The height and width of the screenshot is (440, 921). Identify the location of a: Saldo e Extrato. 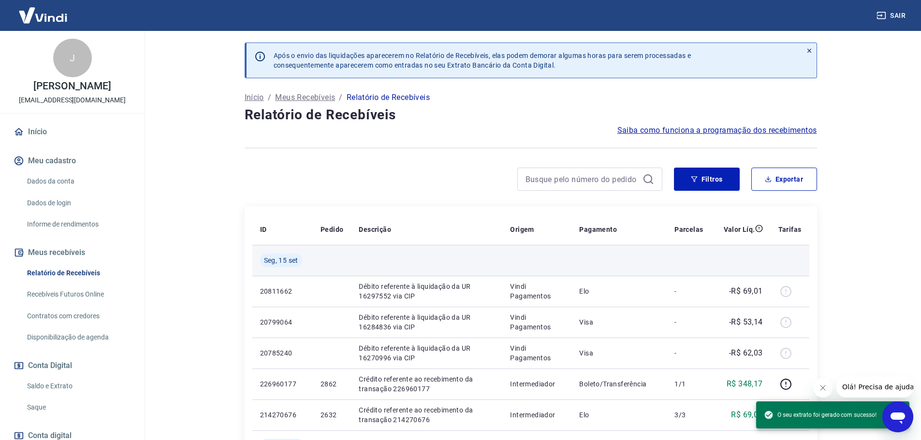
(78, 386).